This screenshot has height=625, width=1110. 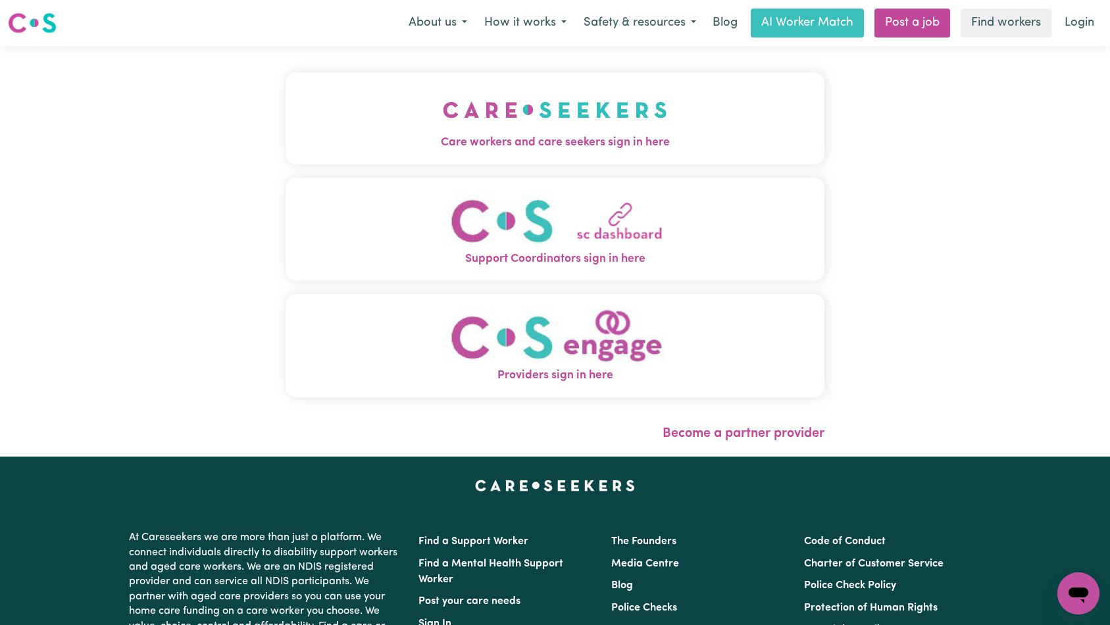 I want to click on span: Support Coordinators sign in here, so click(x=555, y=259).